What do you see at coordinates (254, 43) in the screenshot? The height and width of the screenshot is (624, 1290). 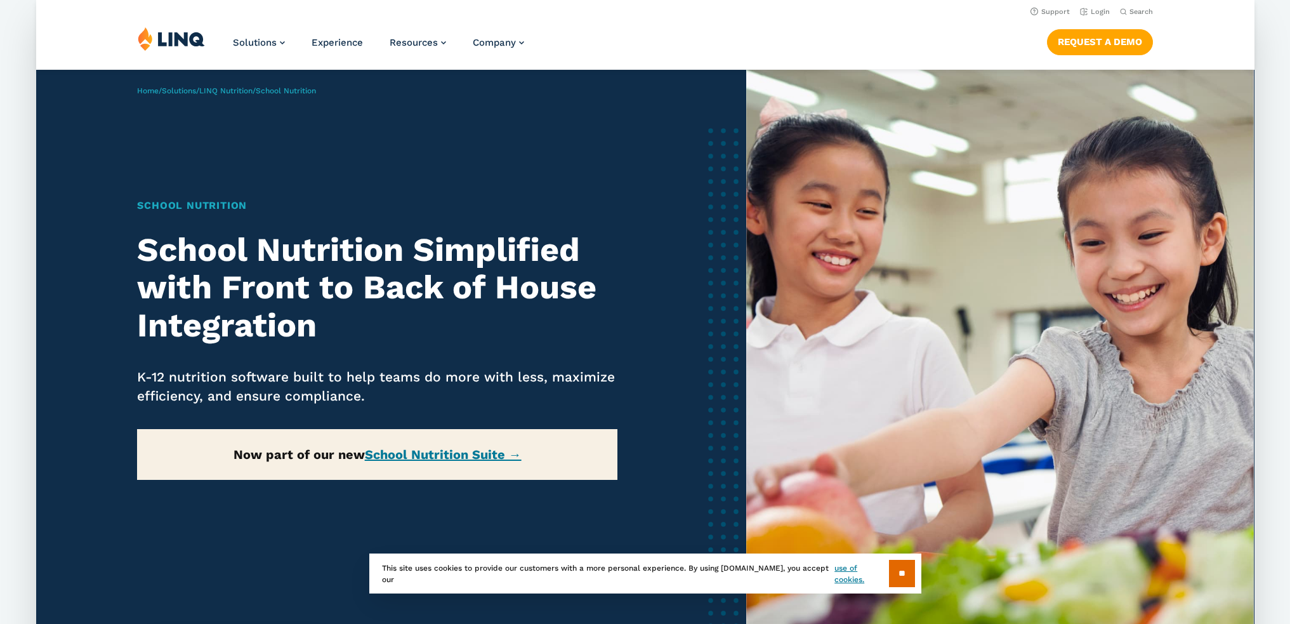 I see `span: Solutions` at bounding box center [254, 43].